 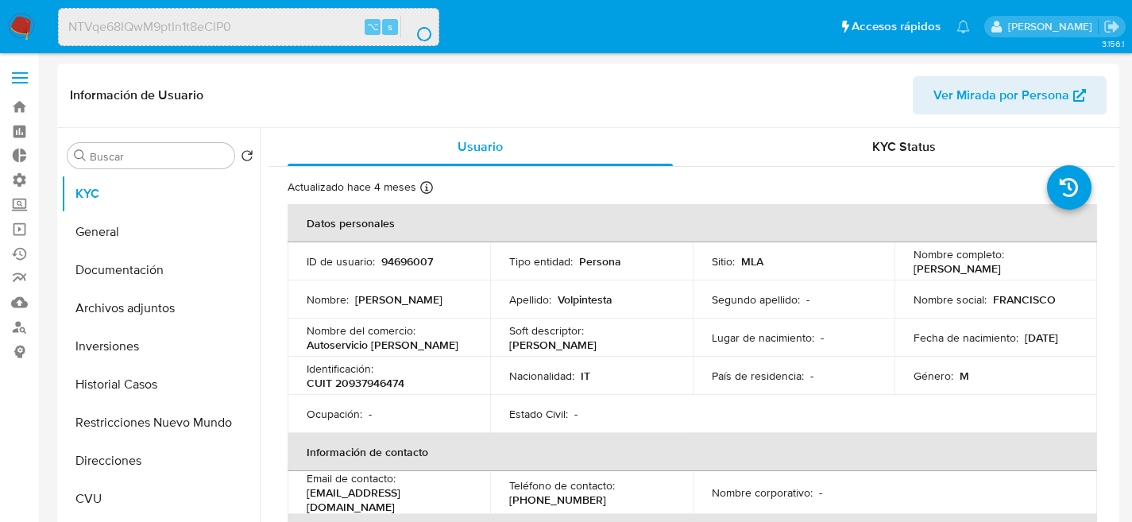 What do you see at coordinates (585, 299) in the screenshot?
I see `p: Volpintesta` at bounding box center [585, 299].